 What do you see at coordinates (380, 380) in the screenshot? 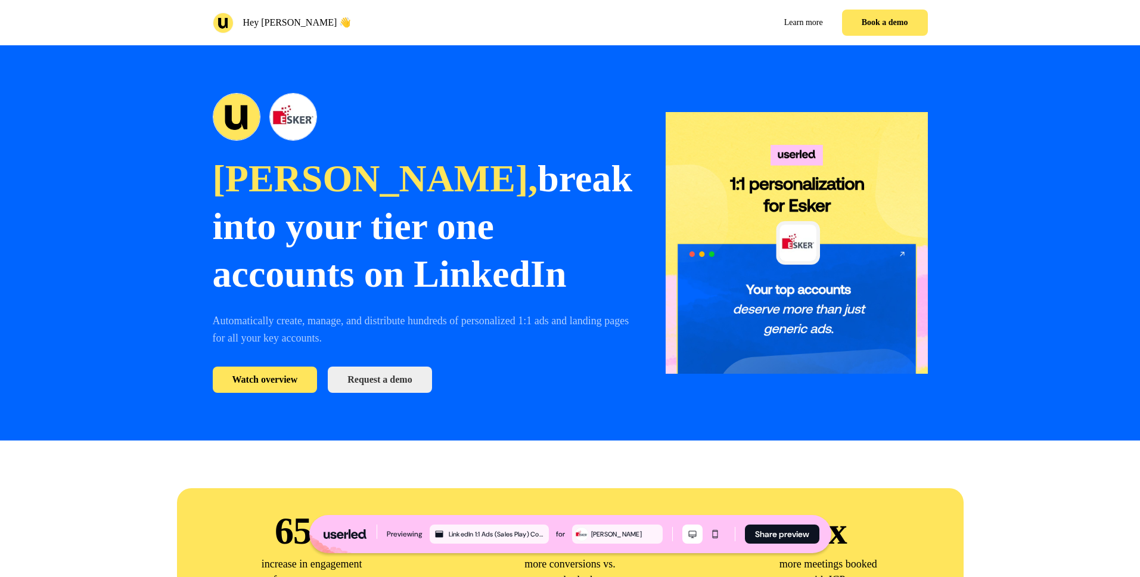
I see `button: Request a demo` at bounding box center [380, 380].